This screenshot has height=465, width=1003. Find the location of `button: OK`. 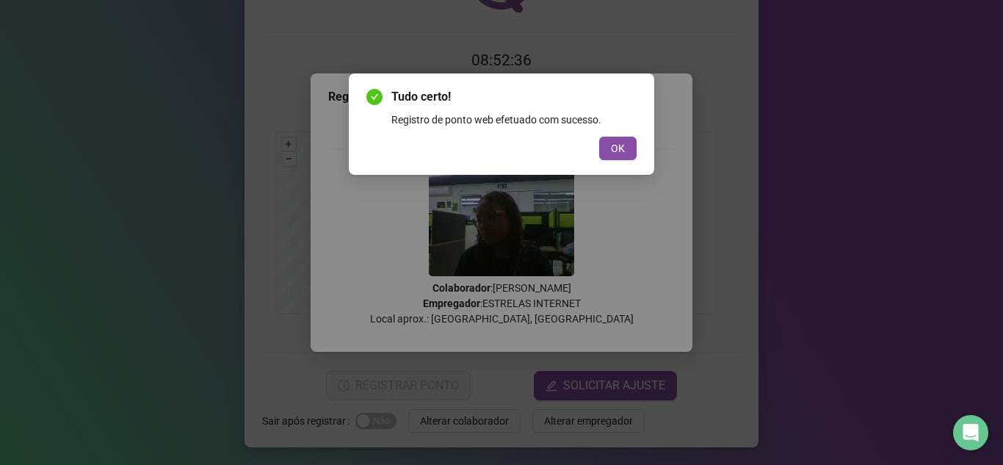

button: OK is located at coordinates (617, 148).